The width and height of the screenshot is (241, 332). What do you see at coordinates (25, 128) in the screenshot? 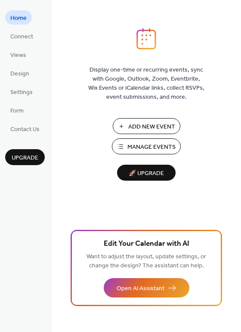
I see `a: Contact Us` at bounding box center [25, 128].